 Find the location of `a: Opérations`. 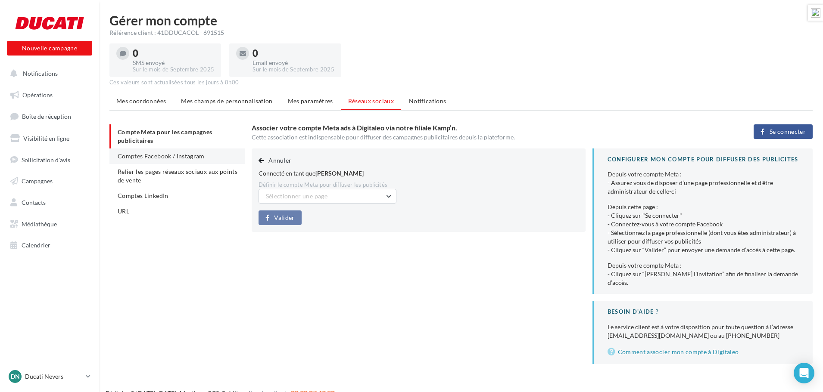

a: Opérations is located at coordinates (50, 95).